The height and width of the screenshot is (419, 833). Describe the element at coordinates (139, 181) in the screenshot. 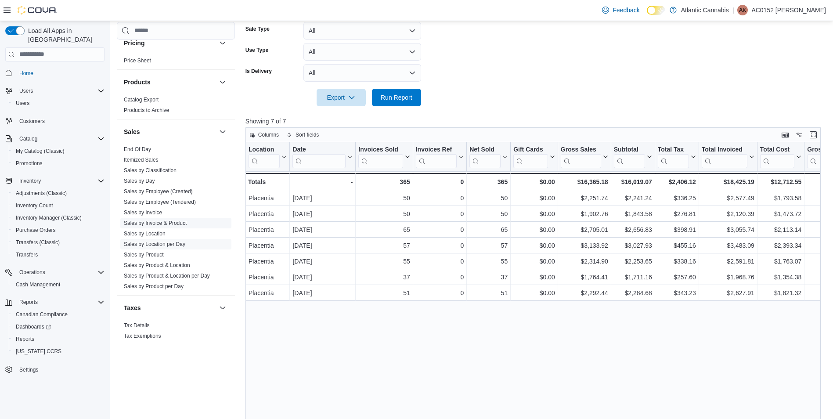

I see `a: Sales by Day` at that location.